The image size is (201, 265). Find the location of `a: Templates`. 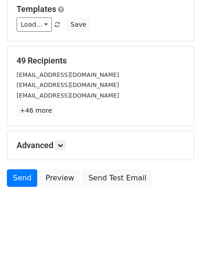

a: Templates is located at coordinates (36, 9).